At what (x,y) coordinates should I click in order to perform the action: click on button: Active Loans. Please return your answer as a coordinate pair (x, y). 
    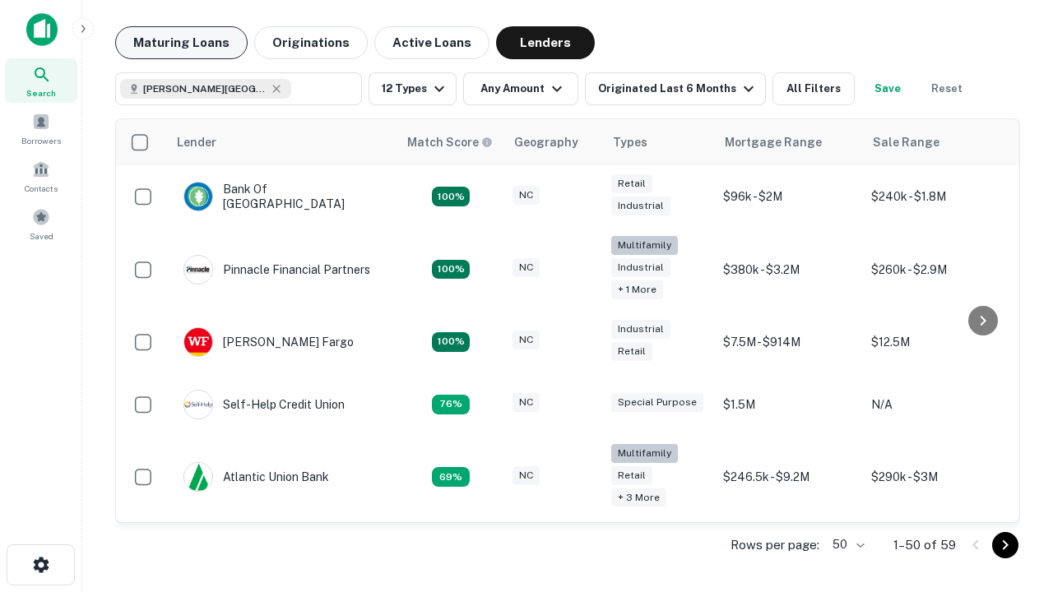
    Looking at the image, I should click on (432, 43).